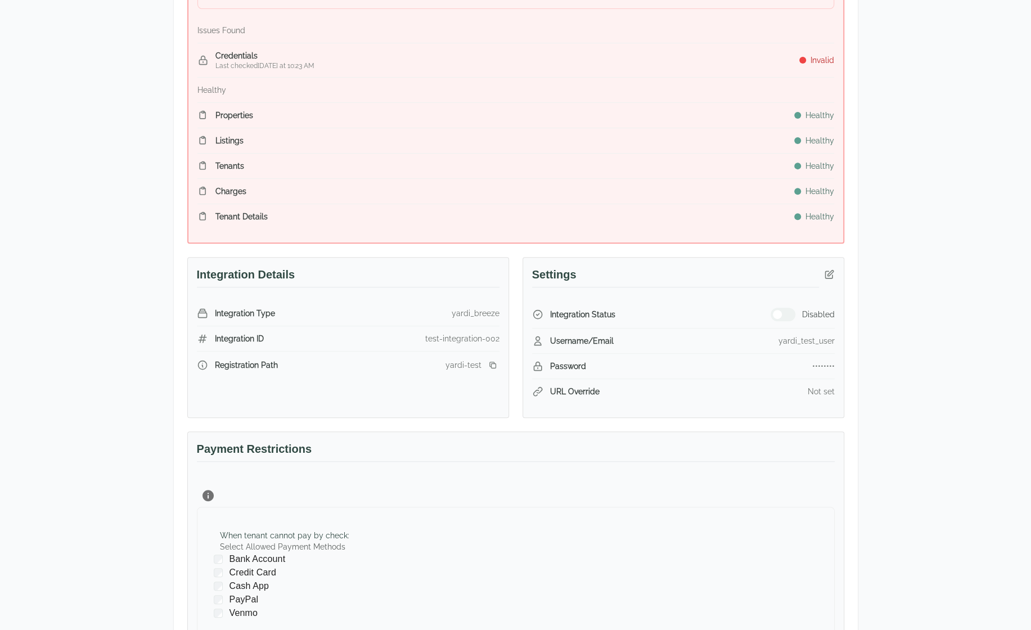 The width and height of the screenshot is (1031, 630). I want to click on span: Cash App, so click(249, 586).